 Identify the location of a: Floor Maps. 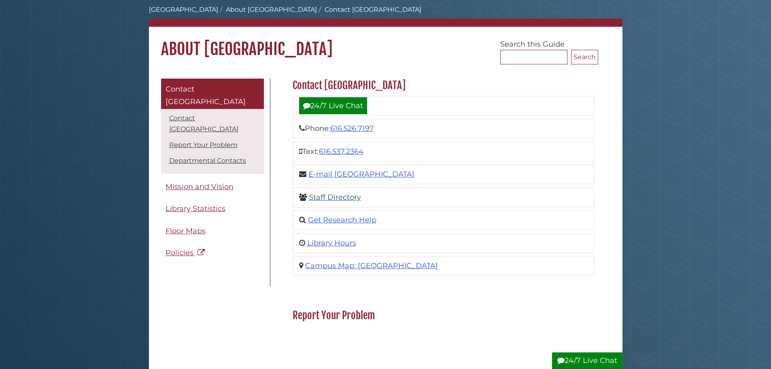
(212, 231).